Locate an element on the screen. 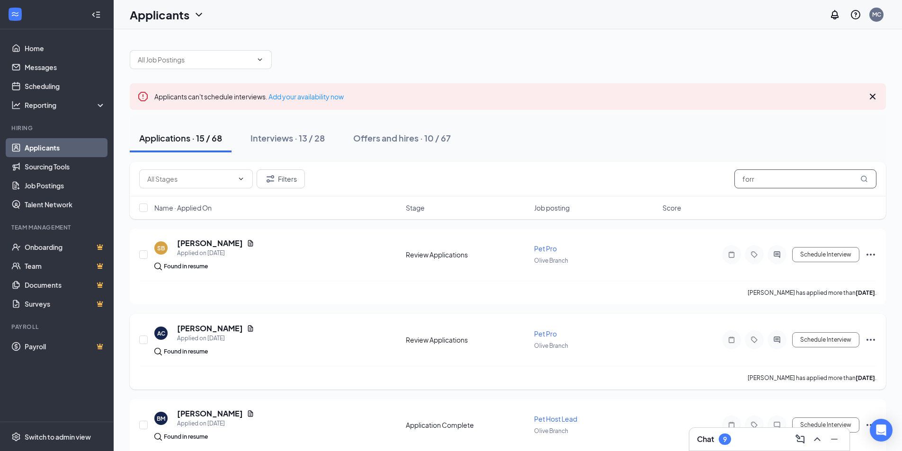  div: Offers and hires · 10 / 67 is located at coordinates (402, 138).